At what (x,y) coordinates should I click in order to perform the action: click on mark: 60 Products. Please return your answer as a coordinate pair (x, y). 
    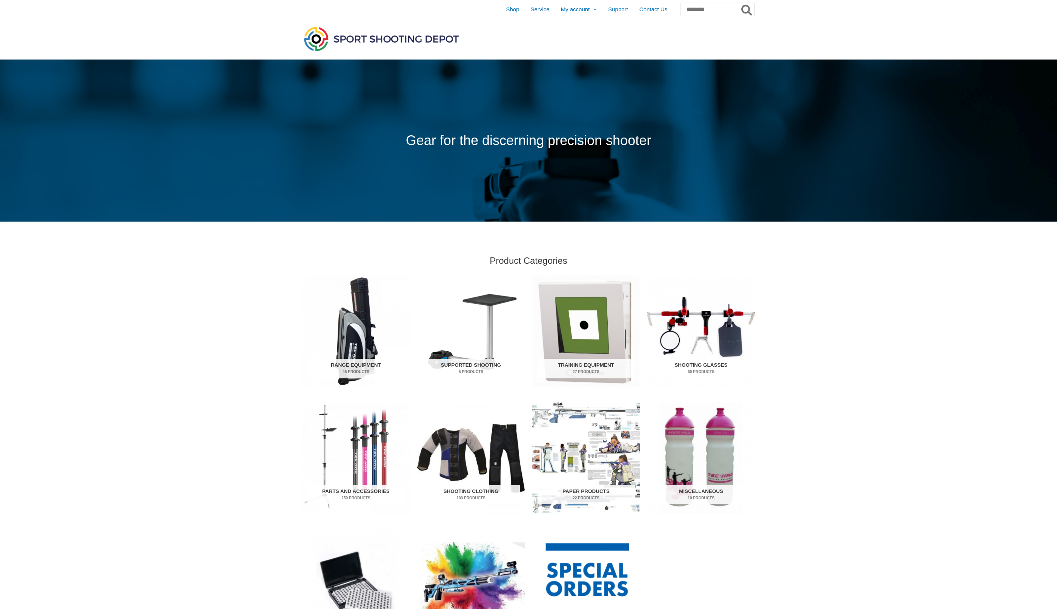
    Looking at the image, I should click on (701, 372).